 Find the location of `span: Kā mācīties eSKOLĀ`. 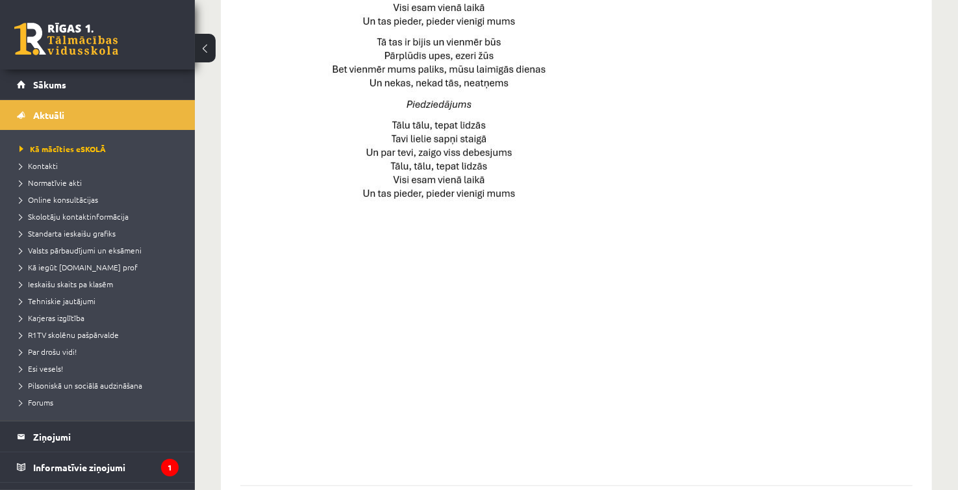

span: Kā mācīties eSKOLĀ is located at coordinates (62, 149).